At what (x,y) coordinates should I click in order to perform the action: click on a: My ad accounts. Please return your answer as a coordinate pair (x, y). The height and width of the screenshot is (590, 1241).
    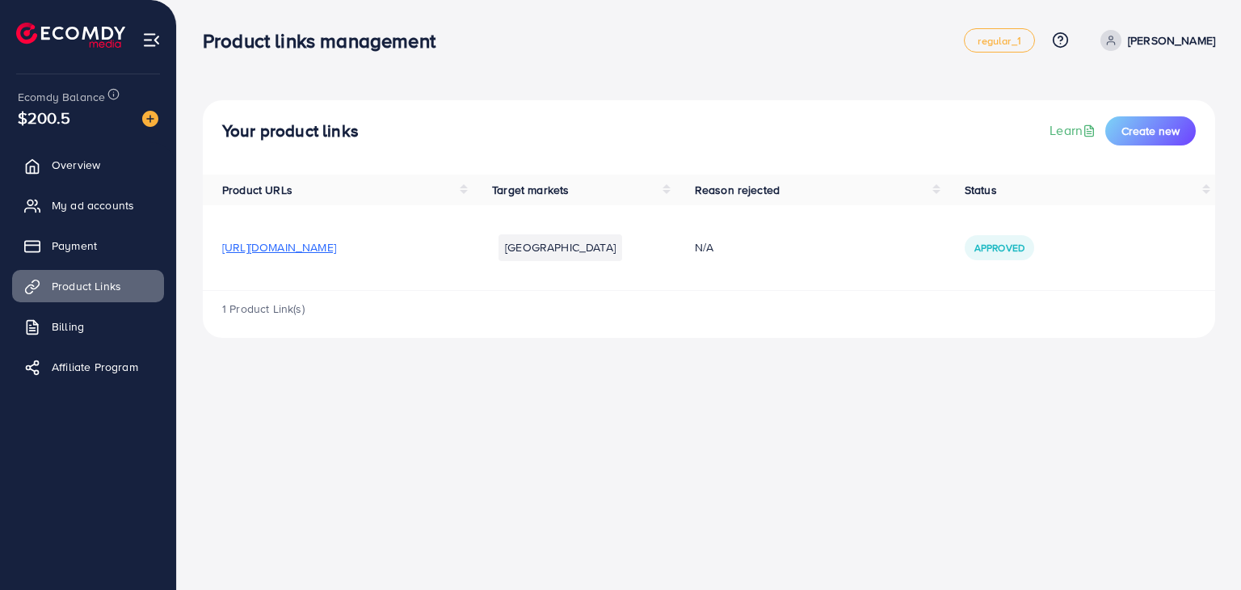
    Looking at the image, I should click on (88, 205).